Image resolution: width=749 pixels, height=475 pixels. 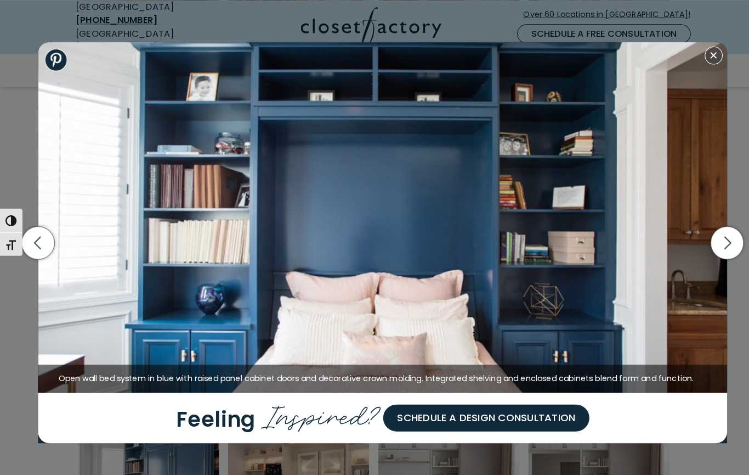 What do you see at coordinates (211, 409) in the screenshot?
I see `span: Feeling` at bounding box center [211, 409].